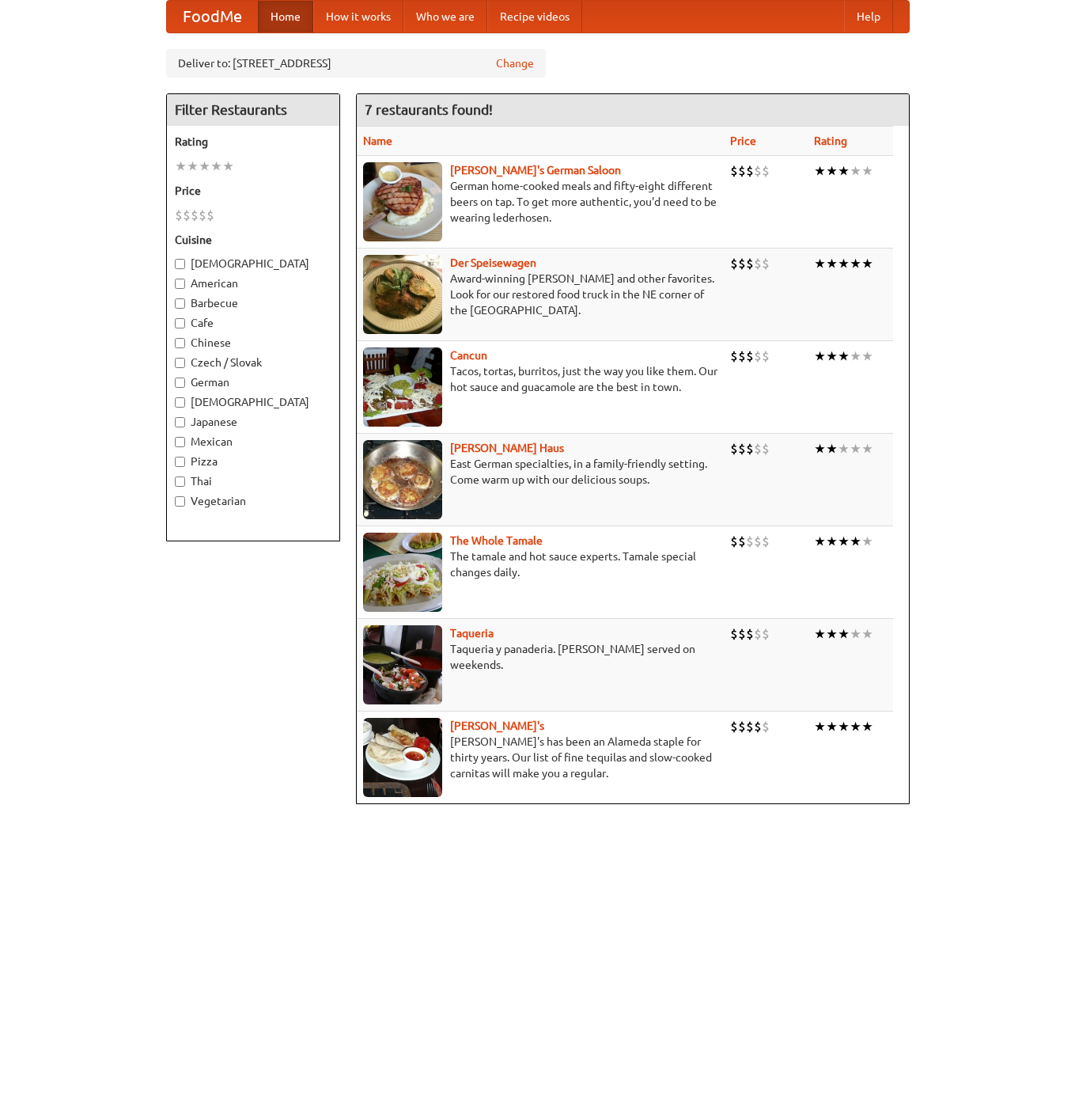  What do you see at coordinates (253, 501) in the screenshot?
I see `label: Vegetarian` at bounding box center [253, 501].